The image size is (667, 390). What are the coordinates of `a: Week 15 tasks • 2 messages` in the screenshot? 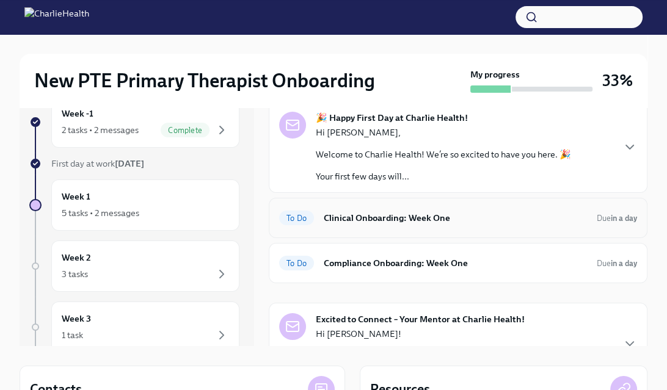 It's located at (134, 205).